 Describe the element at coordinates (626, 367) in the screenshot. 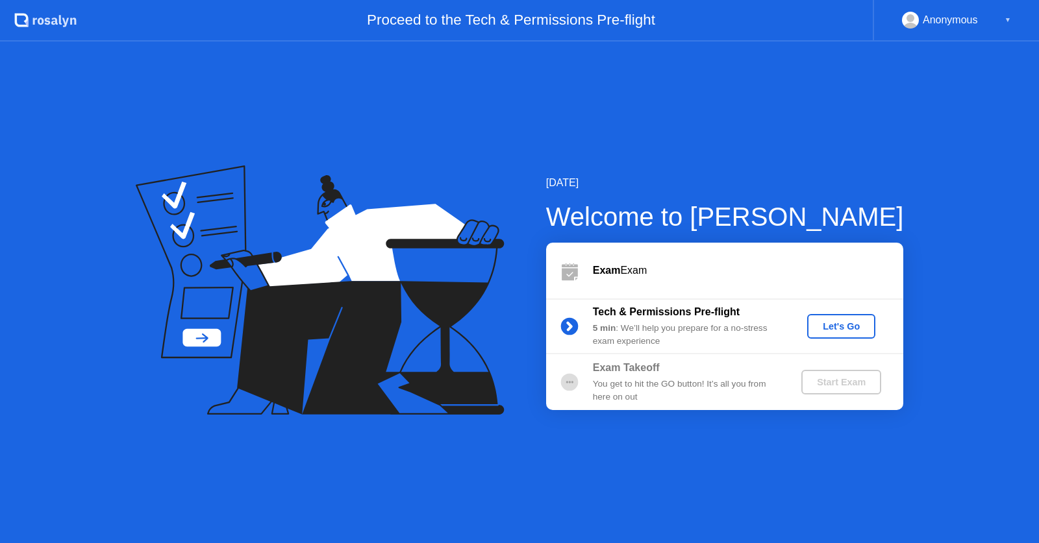

I see `b: Exam Takeoff` at that location.